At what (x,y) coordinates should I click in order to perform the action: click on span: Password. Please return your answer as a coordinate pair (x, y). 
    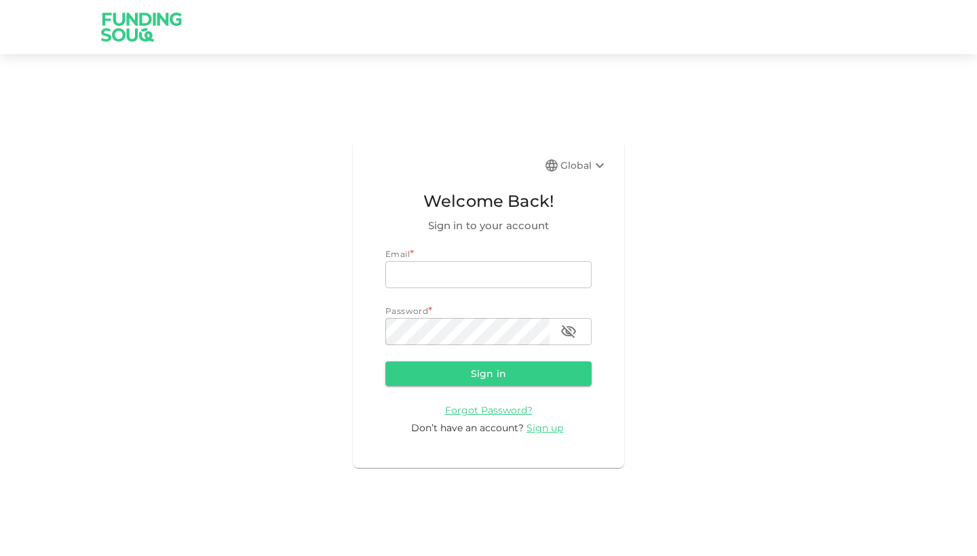
    Looking at the image, I should click on (406, 311).